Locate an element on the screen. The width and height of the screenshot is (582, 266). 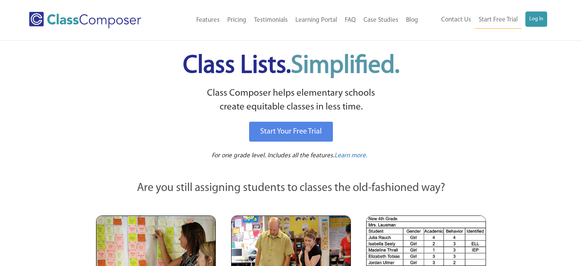
a: Start Free Trial is located at coordinates (498, 20).